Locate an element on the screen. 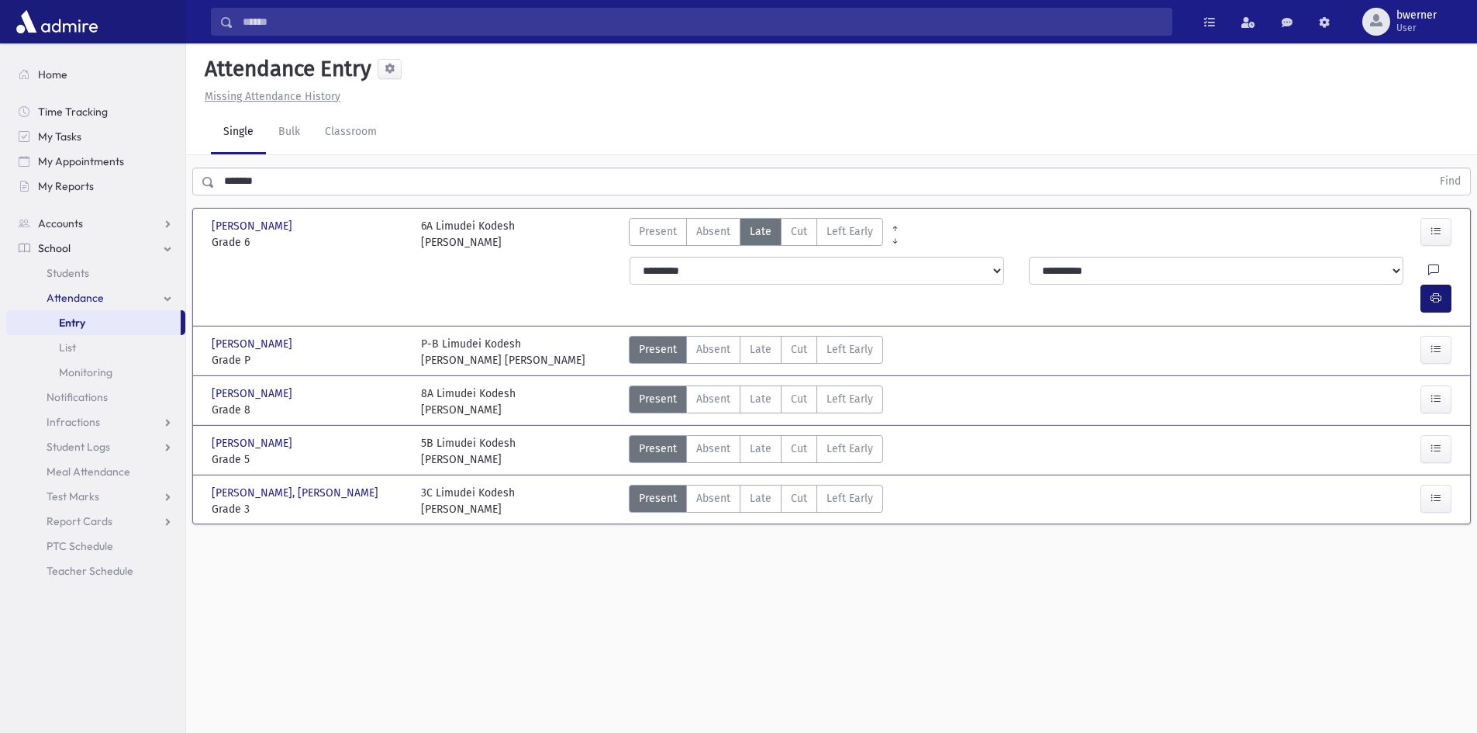 The image size is (1477, 733). u: Missing Attendance History is located at coordinates (272, 96).